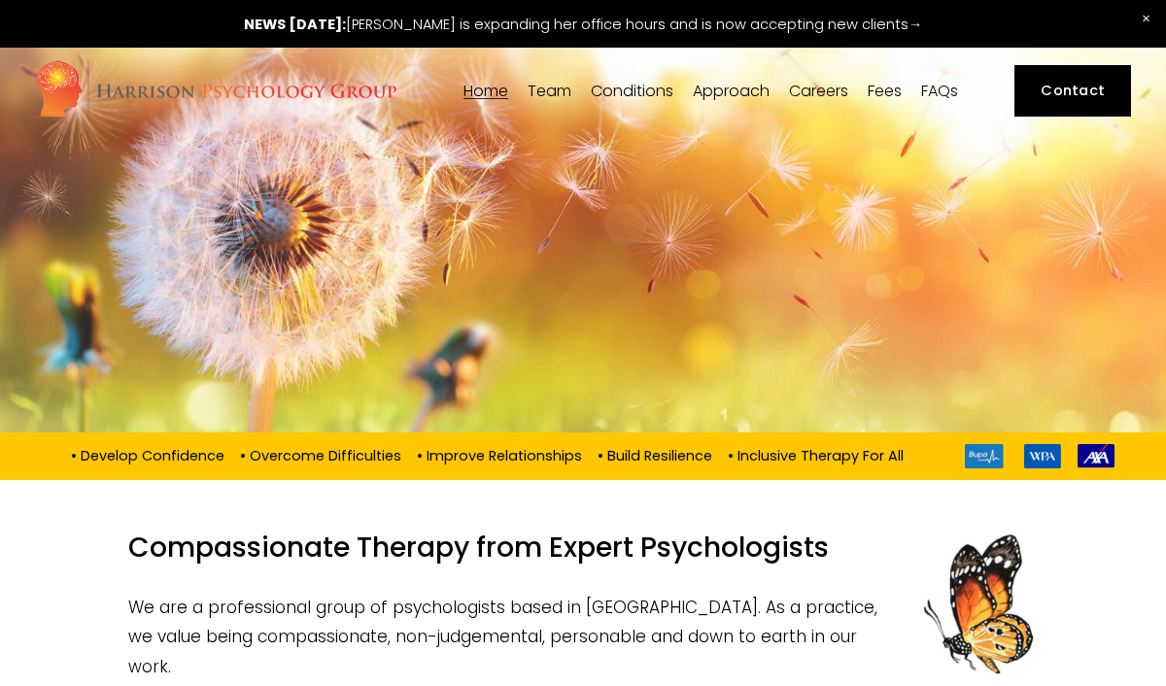 This screenshot has width=1166, height=686. What do you see at coordinates (492, 455) in the screenshot?
I see `p: • Develop Confidence • Overcome Difficulties • Improve Relationships • Build Resilience • Inclusi...` at bounding box center [492, 455].